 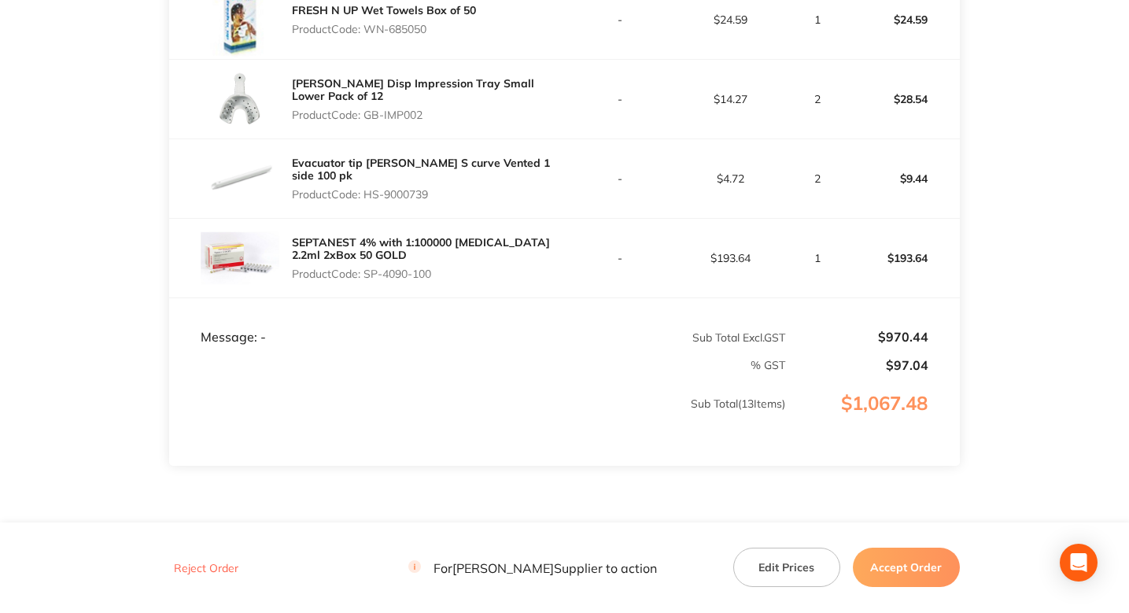 What do you see at coordinates (206, 568) in the screenshot?
I see `button: Reject Order` at bounding box center [206, 568].